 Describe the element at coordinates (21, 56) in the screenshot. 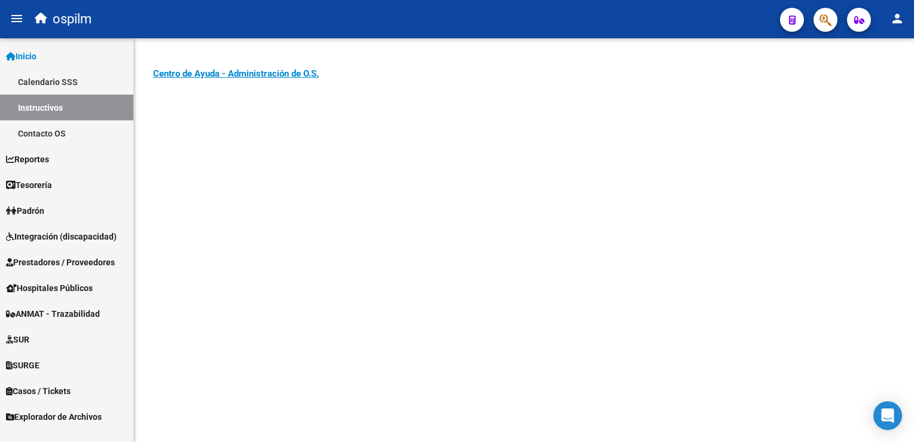

I see `span: Inicio` at that location.